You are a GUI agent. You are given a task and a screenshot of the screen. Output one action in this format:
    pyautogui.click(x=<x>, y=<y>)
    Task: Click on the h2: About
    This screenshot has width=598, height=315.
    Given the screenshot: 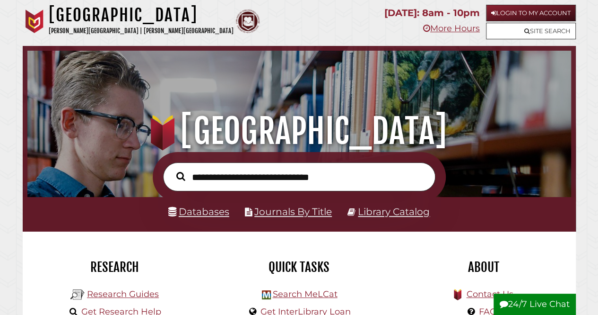 What is the action you would take?
    pyautogui.click(x=484, y=267)
    